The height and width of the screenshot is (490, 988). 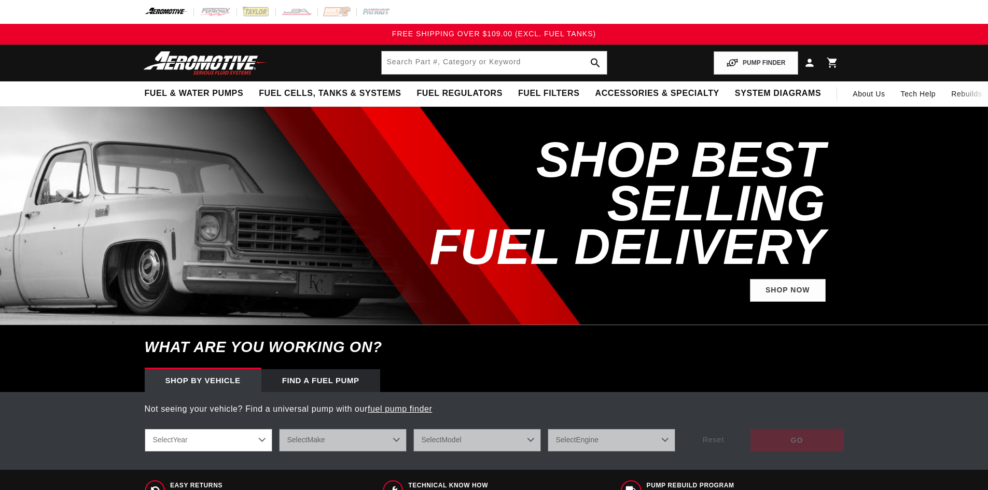 What do you see at coordinates (223, 486) in the screenshot?
I see `span: Easy Returns` at bounding box center [223, 486].